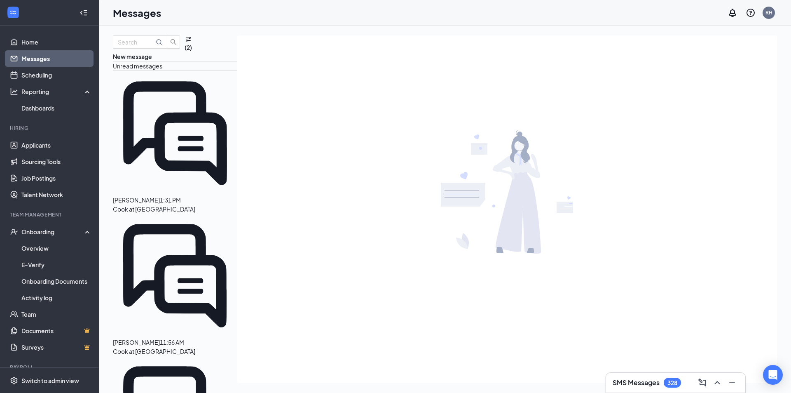  What do you see at coordinates (173, 42) in the screenshot?
I see `span: search` at bounding box center [173, 42].